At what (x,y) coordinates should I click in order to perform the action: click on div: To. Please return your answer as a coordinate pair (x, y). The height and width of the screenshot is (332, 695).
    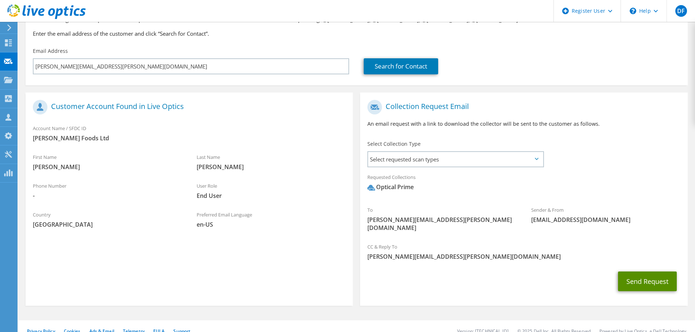
    Looking at the image, I should click on (442, 219).